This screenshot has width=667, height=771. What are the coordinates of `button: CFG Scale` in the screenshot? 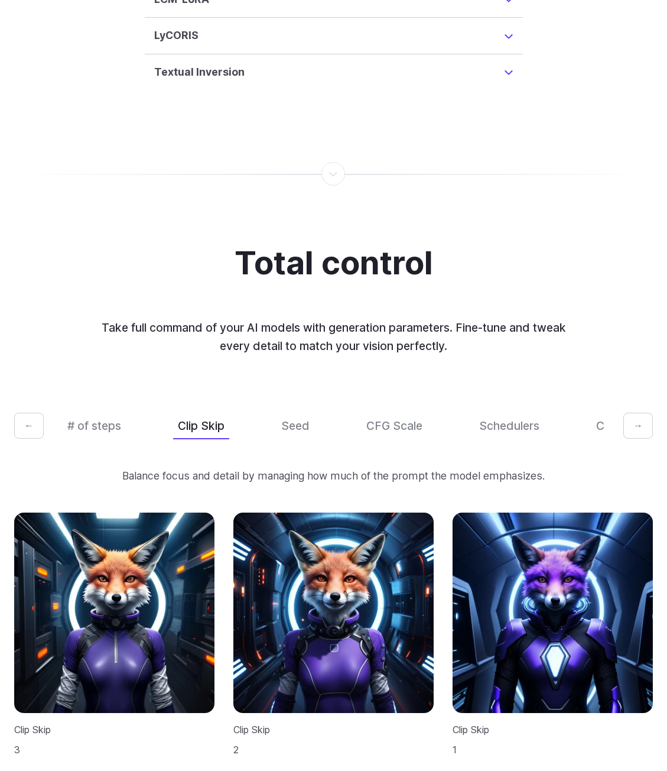 It's located at (394, 426).